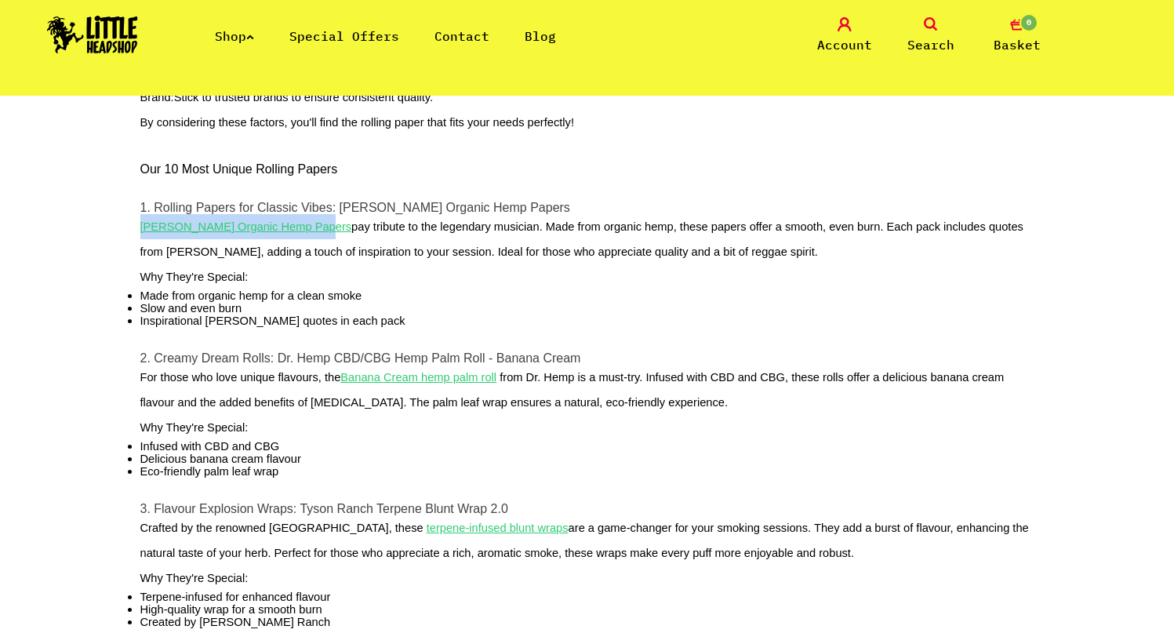  What do you see at coordinates (572, 390) in the screenshot?
I see `span: from Dr. Hemp is a must-try. Infused with CBD and CBG, these rolls offer a delicious banana cream...` at bounding box center [572, 390].